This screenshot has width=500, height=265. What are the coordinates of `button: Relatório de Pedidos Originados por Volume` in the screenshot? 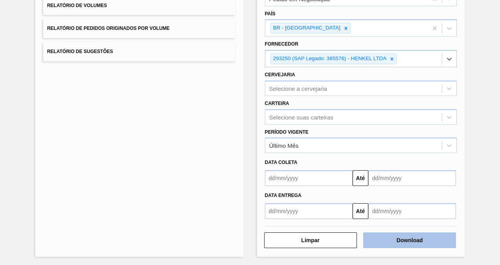 It's located at (139, 28).